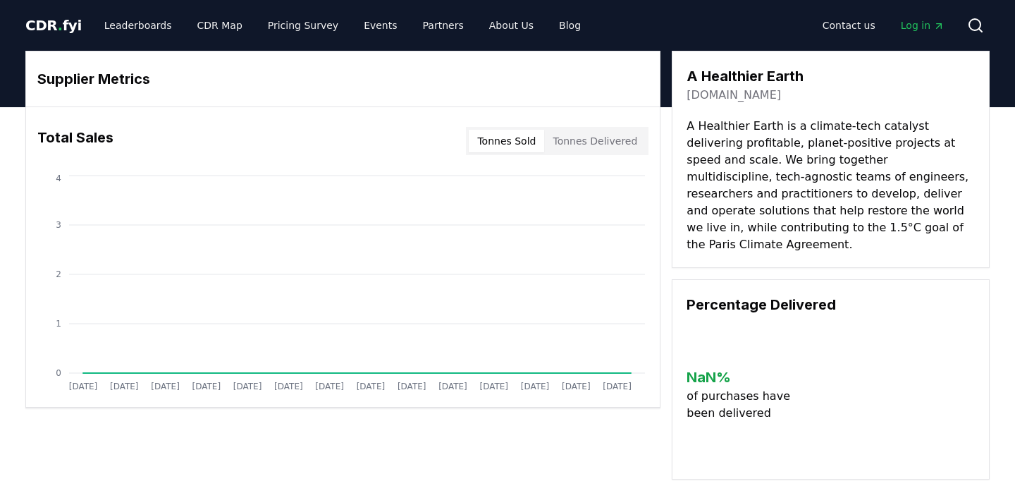 The image size is (1015, 481). Describe the element at coordinates (745, 76) in the screenshot. I see `h3: A Healthier Earth` at that location.